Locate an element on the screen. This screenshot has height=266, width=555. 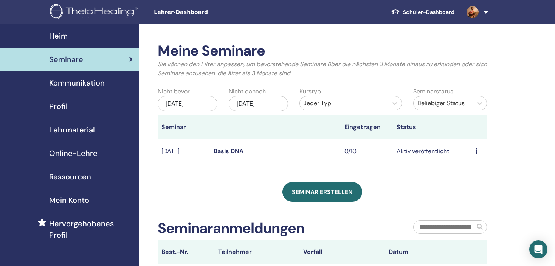
span: Profil is located at coordinates (58, 106).